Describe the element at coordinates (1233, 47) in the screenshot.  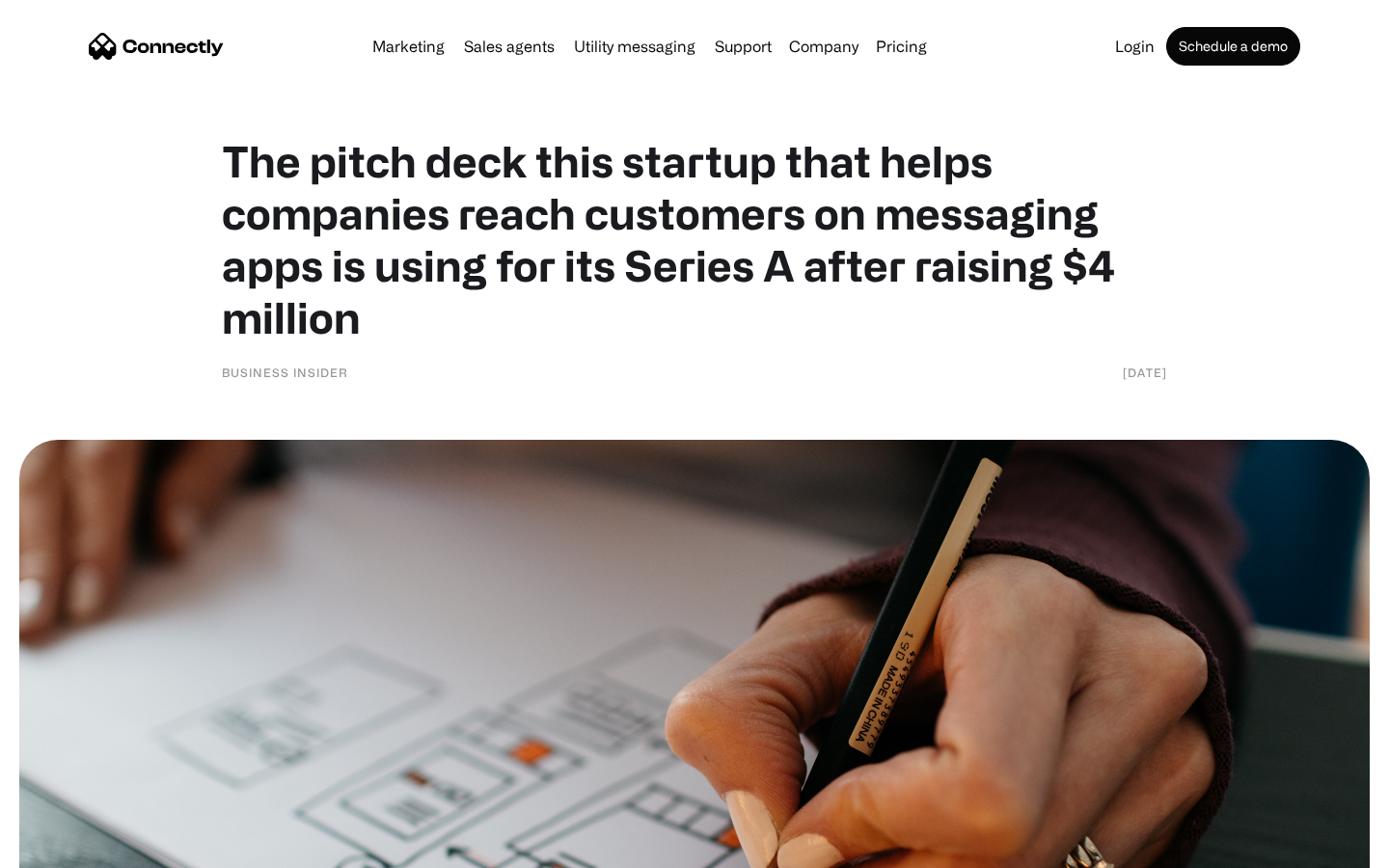
I see `a: Schedule a demo` at that location.